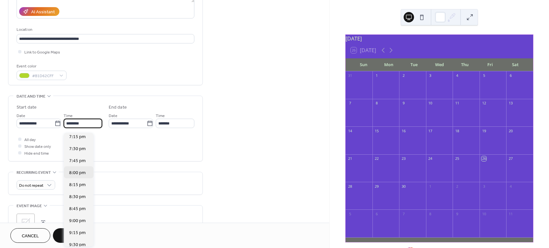 The width and height of the screenshot is (549, 248). What do you see at coordinates (42, 52) in the screenshot?
I see `span: Link to Google Maps` at bounding box center [42, 52].